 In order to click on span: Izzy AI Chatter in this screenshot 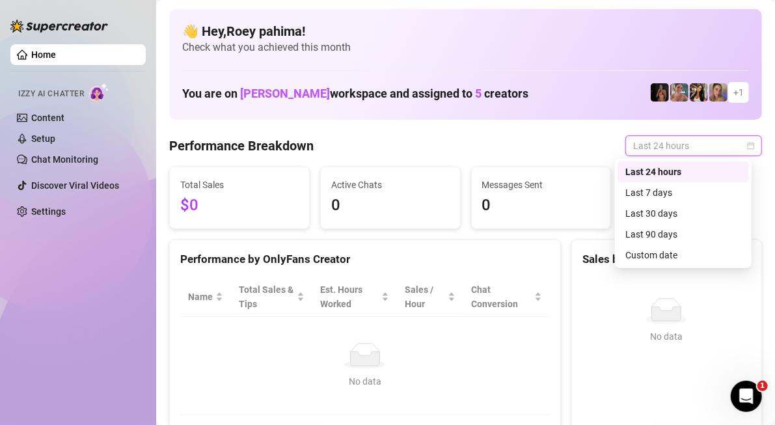, I will do `click(51, 94)`.